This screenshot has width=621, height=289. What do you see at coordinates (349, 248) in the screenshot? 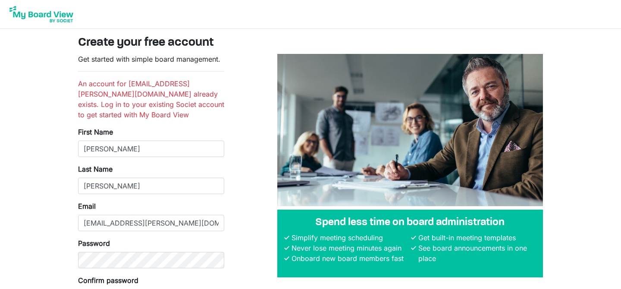
I see `li: Never lose meeting minutes again` at bounding box center [349, 248].